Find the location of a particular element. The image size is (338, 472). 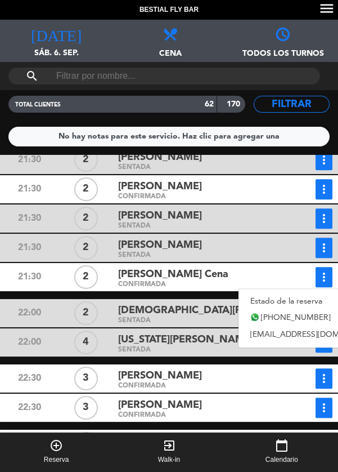

div: No hay notas para este servicio. Haz clic para agregar una is located at coordinates (169, 136).